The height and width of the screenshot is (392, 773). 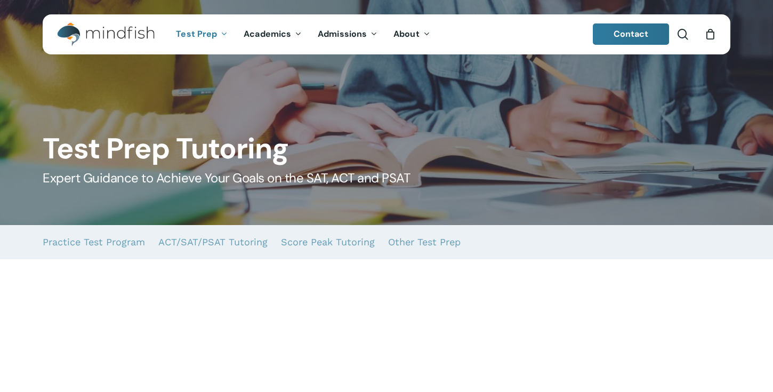 I want to click on a: ACT/SAT/PSAT Tutoring, so click(x=213, y=242).